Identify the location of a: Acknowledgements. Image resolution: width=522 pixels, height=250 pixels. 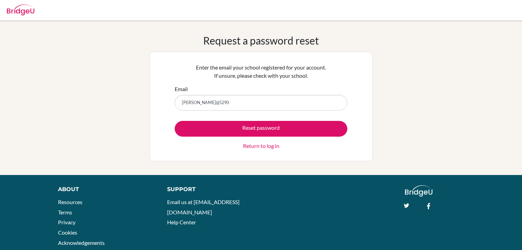
(81, 243).